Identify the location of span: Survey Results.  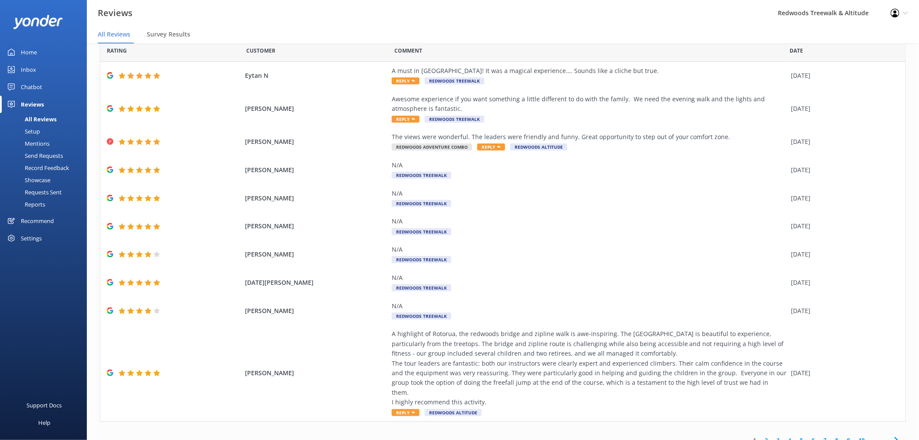
(169, 34).